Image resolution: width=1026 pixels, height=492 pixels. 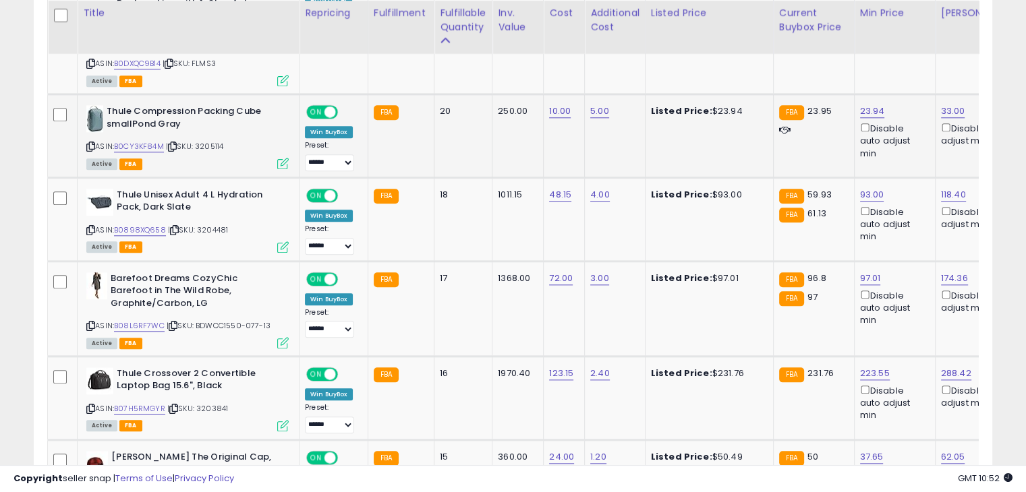 What do you see at coordinates (895, 13) in the screenshot?
I see `div: Min Price` at bounding box center [895, 13].